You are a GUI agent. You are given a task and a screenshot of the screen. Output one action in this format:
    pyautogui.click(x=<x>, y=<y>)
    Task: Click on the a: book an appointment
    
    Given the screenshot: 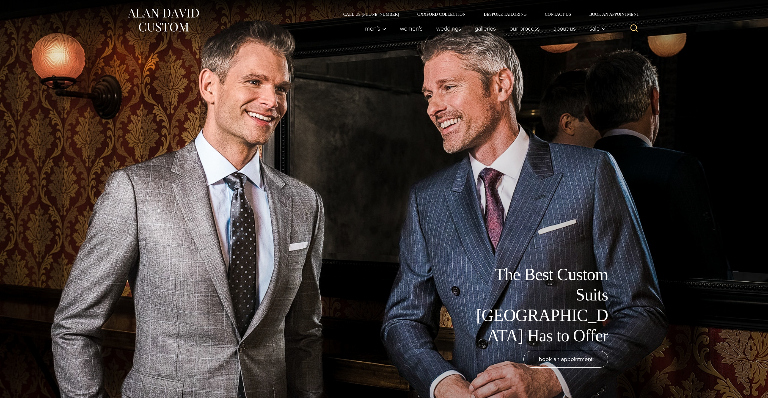 What is the action you would take?
    pyautogui.click(x=566, y=359)
    